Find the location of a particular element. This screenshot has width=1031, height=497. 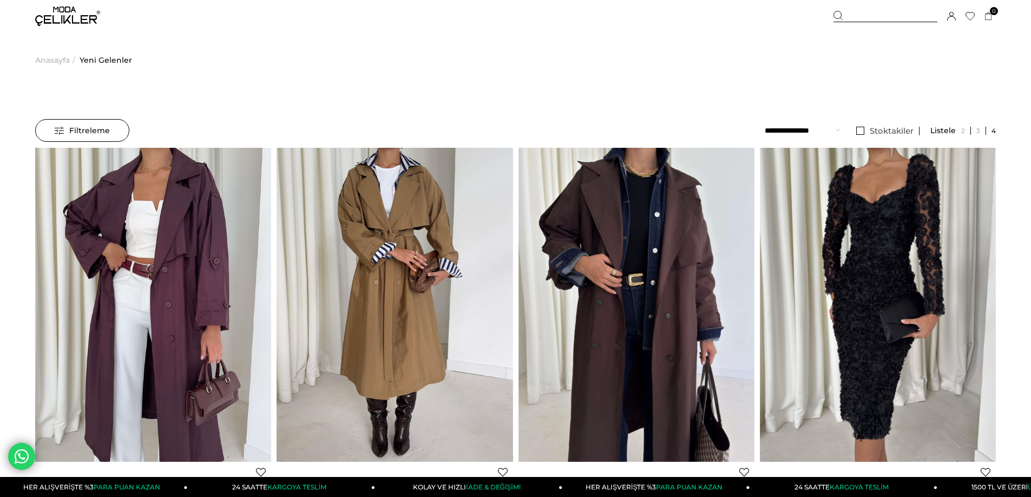

span: 0 is located at coordinates (994, 11).